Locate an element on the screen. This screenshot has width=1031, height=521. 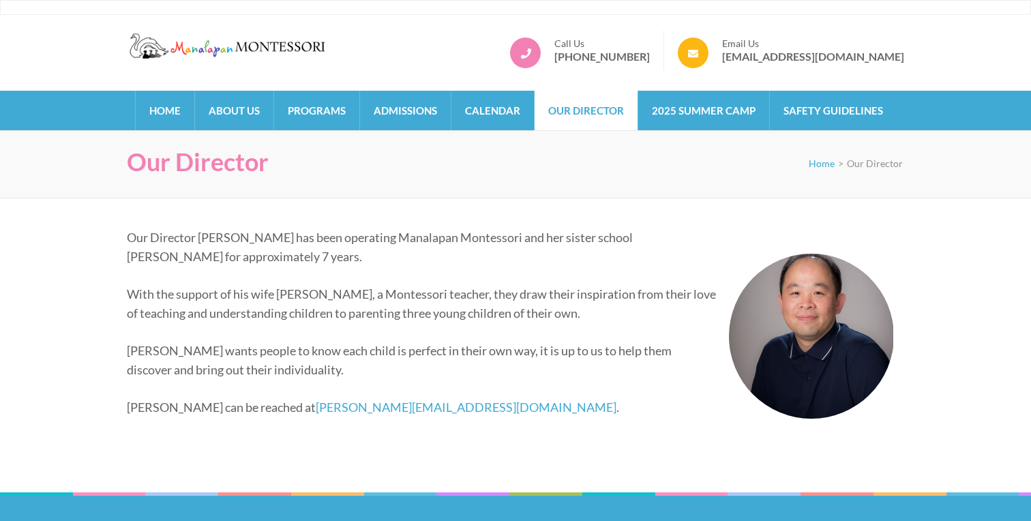
a: About Us is located at coordinates (234, 111).